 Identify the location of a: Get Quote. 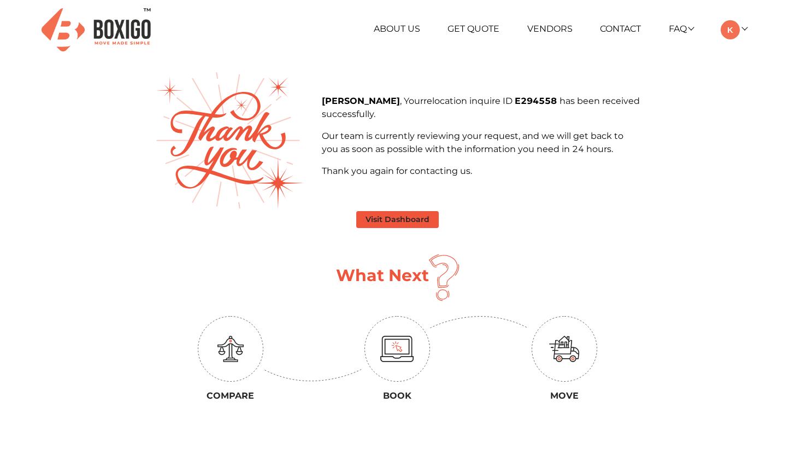
(473, 28).